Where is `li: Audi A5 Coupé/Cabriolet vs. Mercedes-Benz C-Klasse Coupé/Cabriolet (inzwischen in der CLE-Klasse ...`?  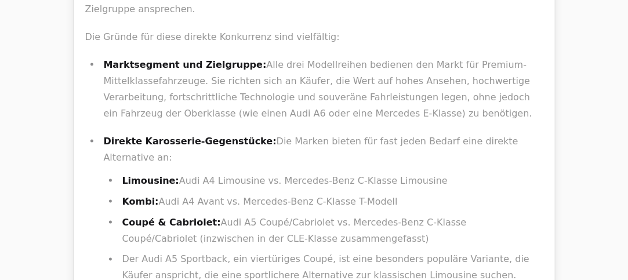 li: Audi A5 Coupé/Cabriolet vs. Mercedes-Benz C-Klasse Coupé/Cabriolet (inzwischen in der CLE-Klasse ... is located at coordinates (331, 231).